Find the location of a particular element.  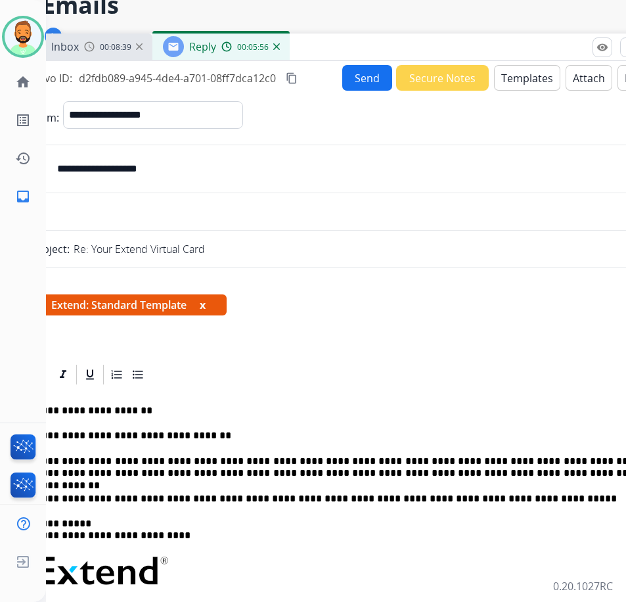

mat-icon: list_alt is located at coordinates (23, 120).